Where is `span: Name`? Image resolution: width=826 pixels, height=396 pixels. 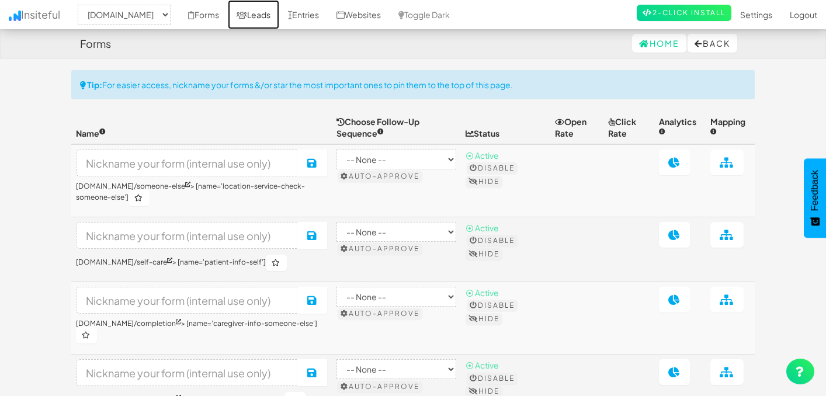 span: Name is located at coordinates (91, 133).